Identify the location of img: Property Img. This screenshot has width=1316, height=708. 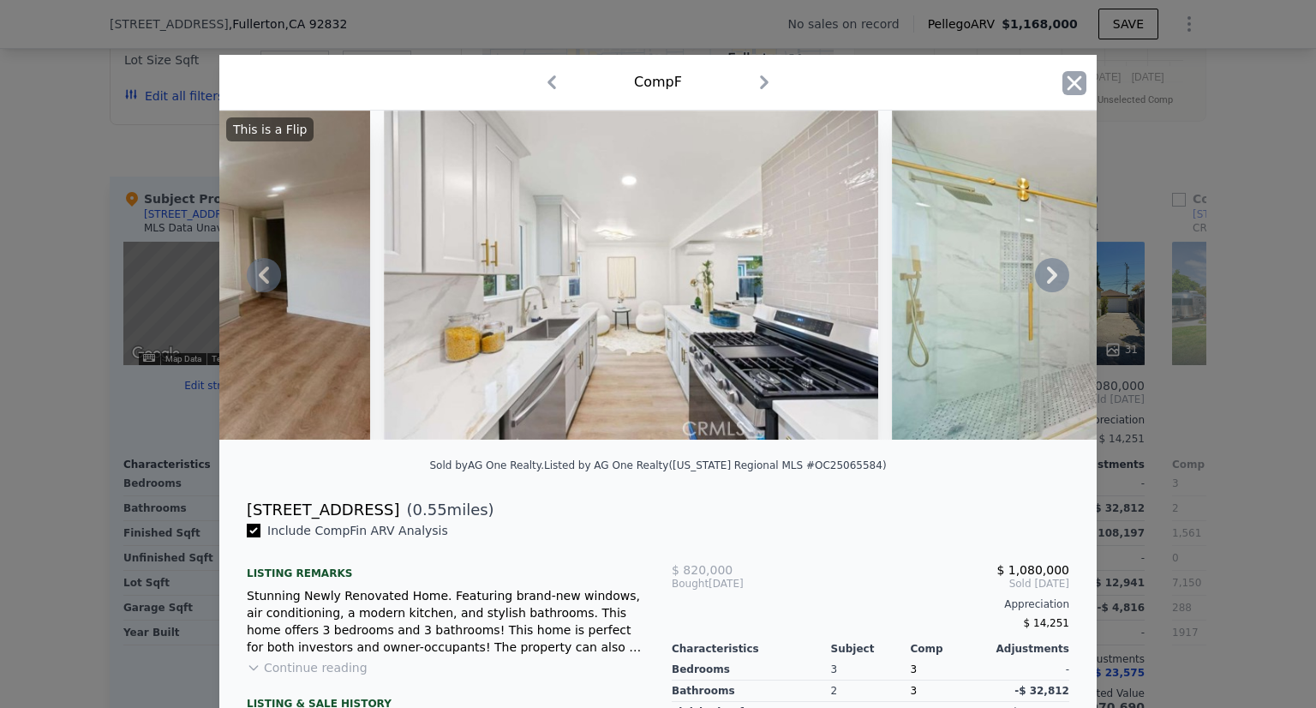
(630, 275).